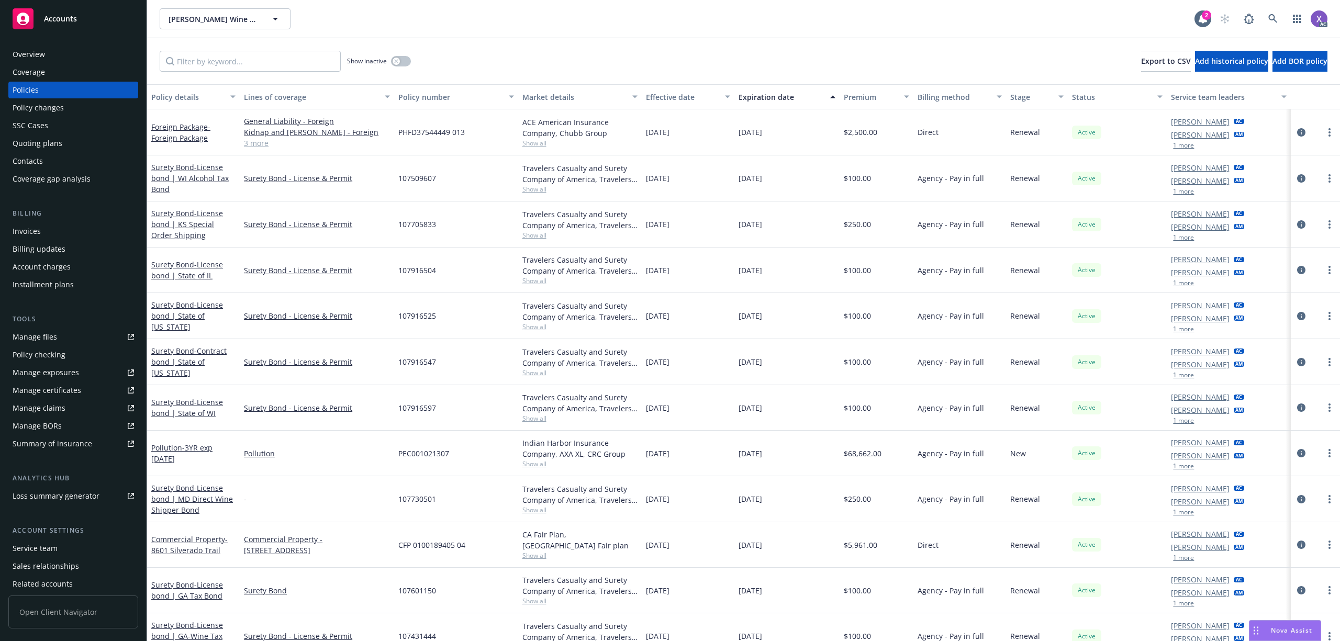 The width and height of the screenshot is (1340, 641). What do you see at coordinates (786, 97) in the screenshot?
I see `button: Expiration date` at bounding box center [786, 97].